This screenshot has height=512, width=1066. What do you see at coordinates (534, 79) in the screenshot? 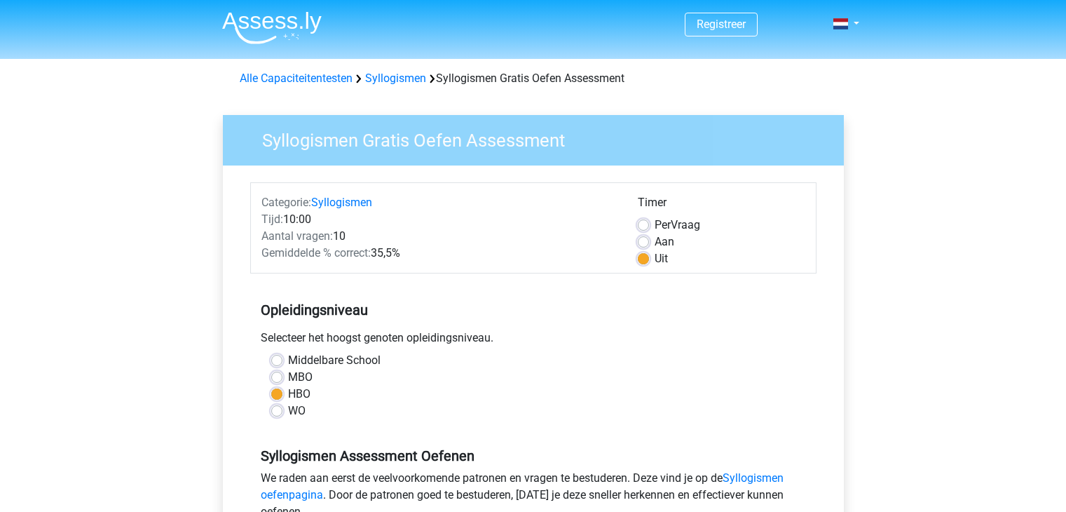
I see `div: Syllogismen Gratis Oefen Assessment` at bounding box center [534, 79].